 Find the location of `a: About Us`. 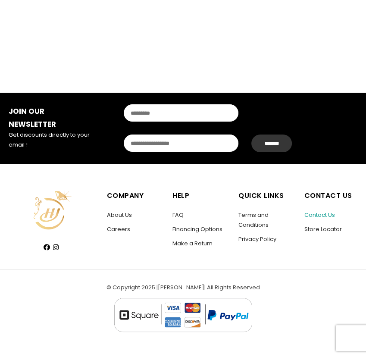

a: About Us is located at coordinates (119, 215).